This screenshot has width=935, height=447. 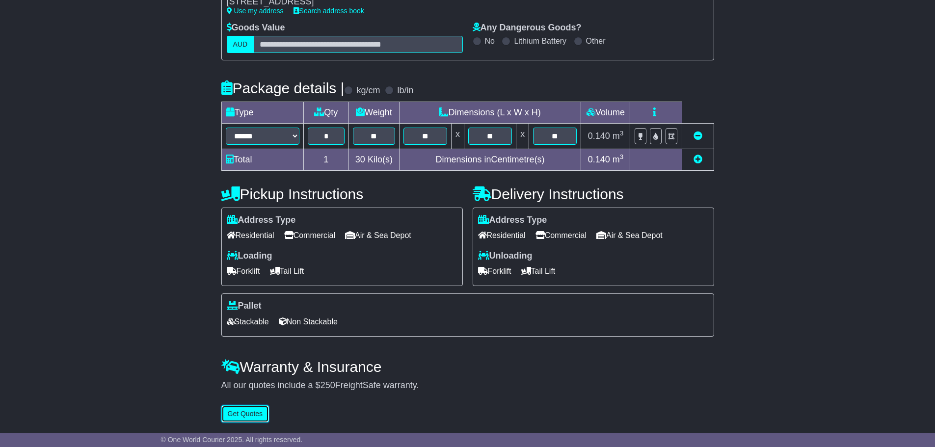 What do you see at coordinates (262, 160) in the screenshot?
I see `td: Total` at bounding box center [262, 160].